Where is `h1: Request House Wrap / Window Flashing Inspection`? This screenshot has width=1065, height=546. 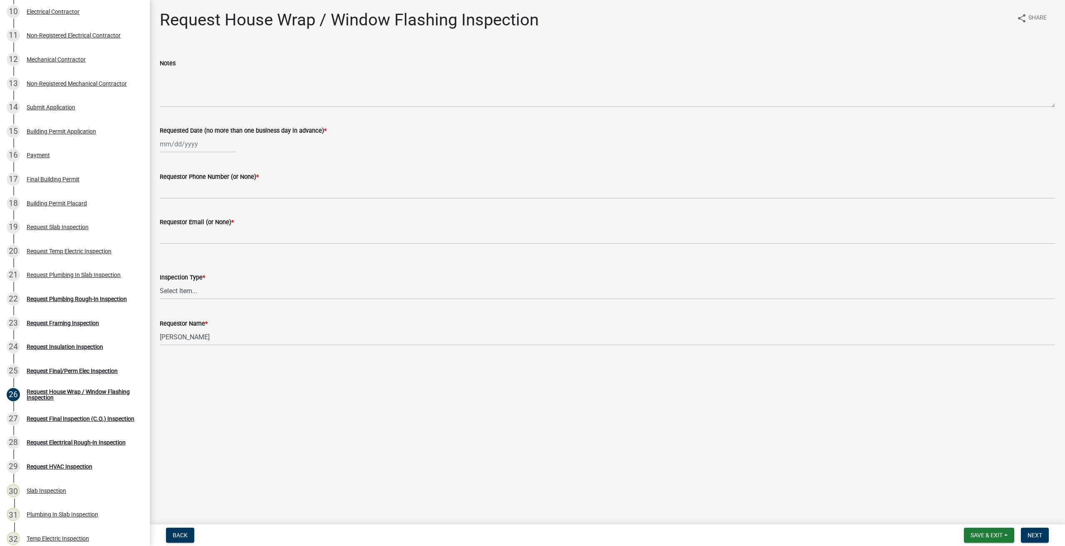
h1: Request House Wrap / Window Flashing Inspection is located at coordinates (349, 20).